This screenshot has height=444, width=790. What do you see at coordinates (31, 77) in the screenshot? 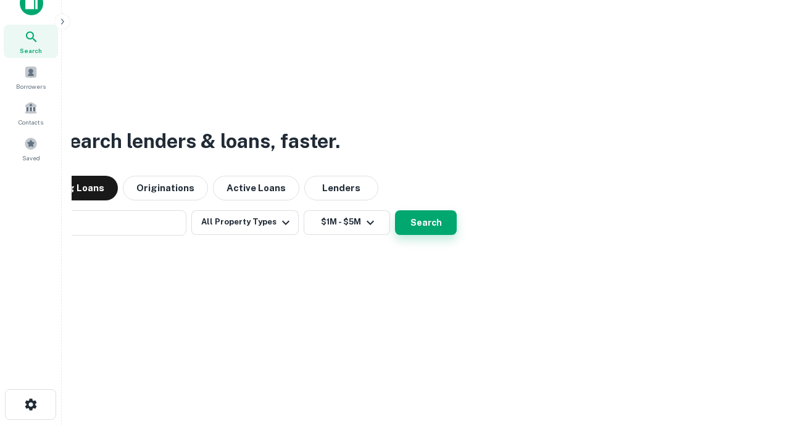
I see `a: Borrowers` at bounding box center [31, 77].